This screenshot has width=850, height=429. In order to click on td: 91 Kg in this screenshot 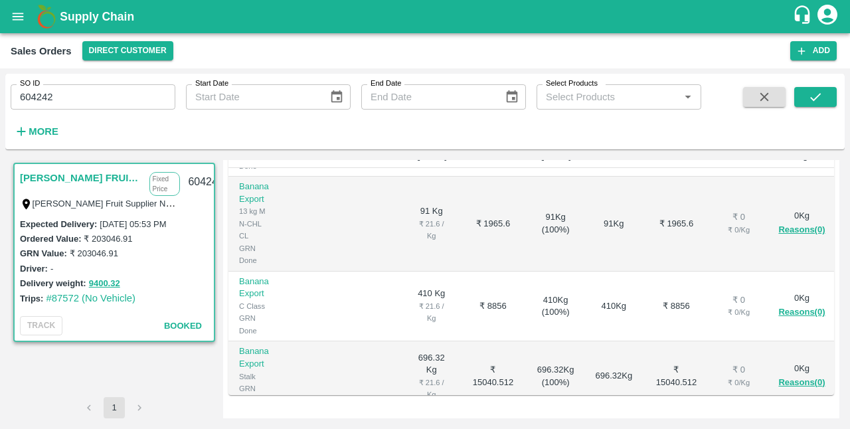, I will do `click(431, 224)`.